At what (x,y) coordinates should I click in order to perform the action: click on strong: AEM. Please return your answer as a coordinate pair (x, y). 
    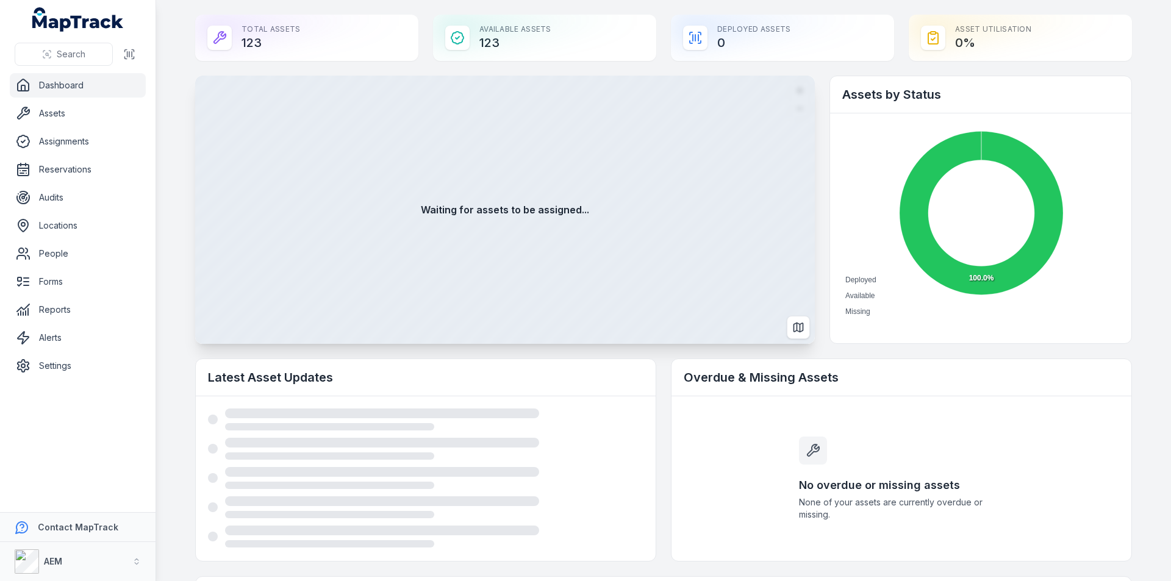
    Looking at the image, I should click on (53, 561).